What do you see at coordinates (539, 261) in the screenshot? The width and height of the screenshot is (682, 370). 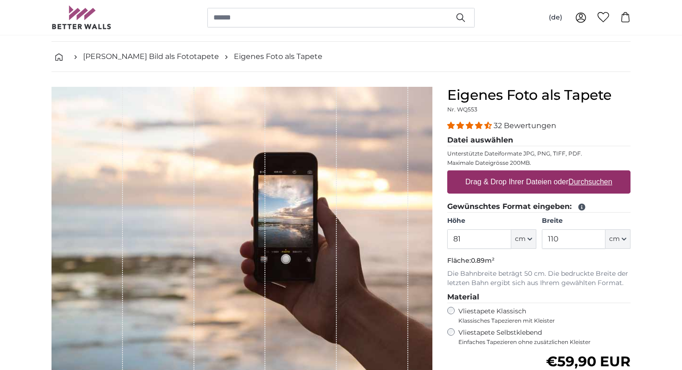 I see `p: Fläche:` at bounding box center [539, 261].